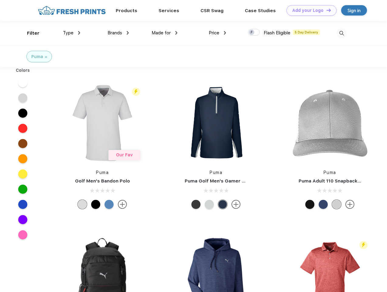  What do you see at coordinates (46, 57) in the screenshot?
I see `img: filter_cancel.svg` at bounding box center [46, 57].